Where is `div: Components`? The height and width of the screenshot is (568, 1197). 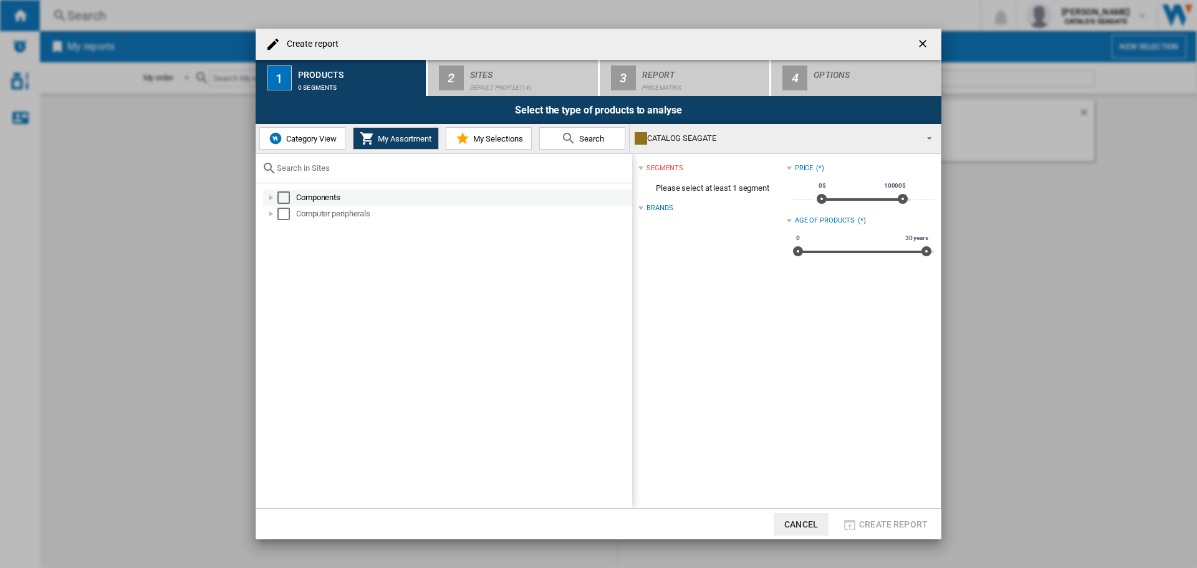 div: Components is located at coordinates (463, 198).